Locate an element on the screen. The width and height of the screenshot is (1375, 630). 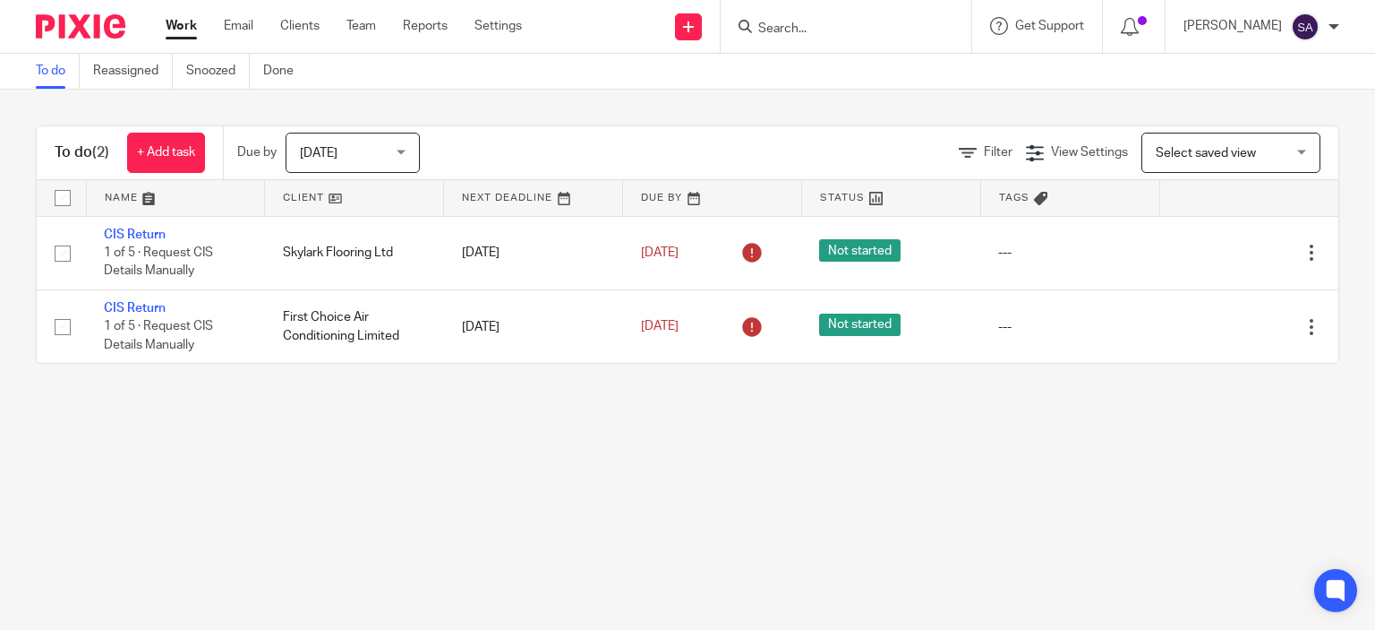
td: First Choice Air Conditioning Limited is located at coordinates (355, 326).